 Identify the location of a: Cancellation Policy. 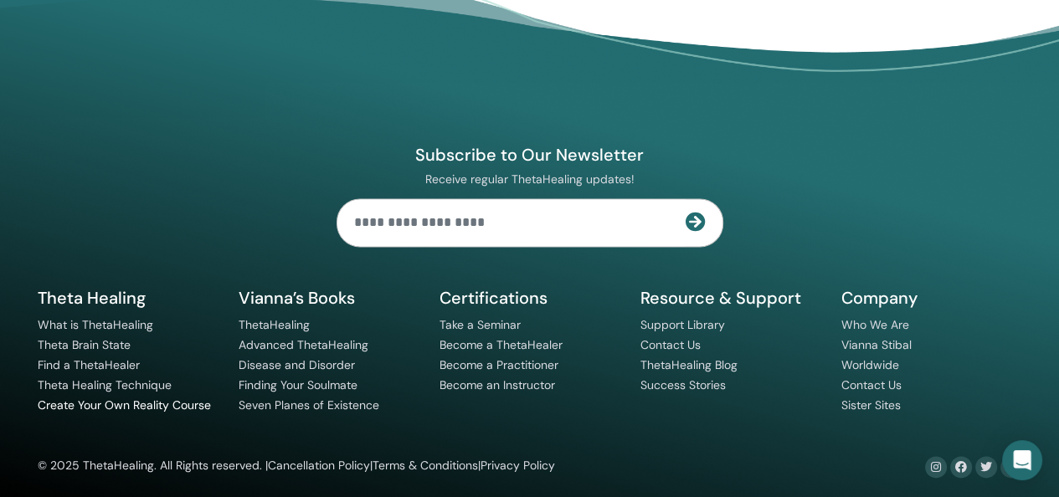
(319, 465).